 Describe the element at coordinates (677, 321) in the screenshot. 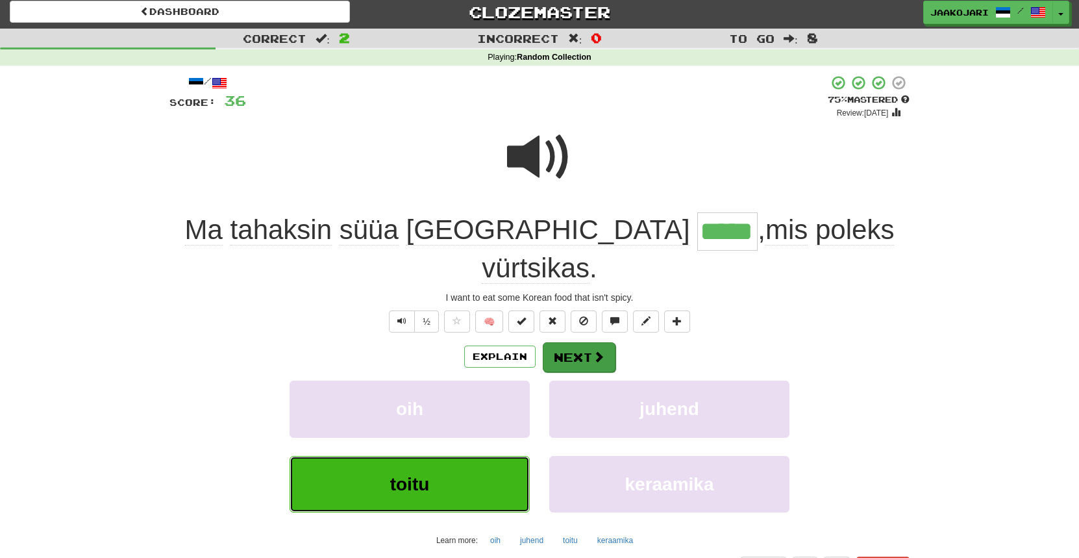

I see `button: Add to collection (alt+a)` at that location.